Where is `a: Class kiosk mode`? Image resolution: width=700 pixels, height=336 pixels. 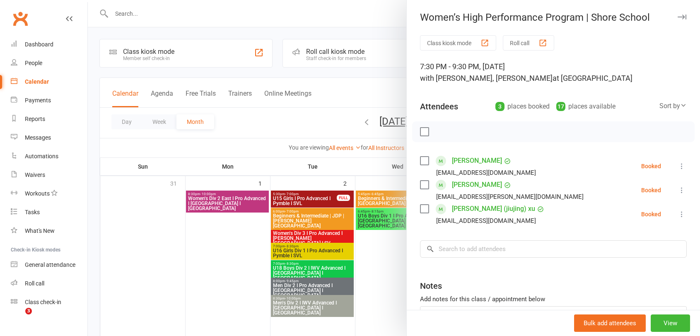 a: Class kiosk mode is located at coordinates (49, 302).